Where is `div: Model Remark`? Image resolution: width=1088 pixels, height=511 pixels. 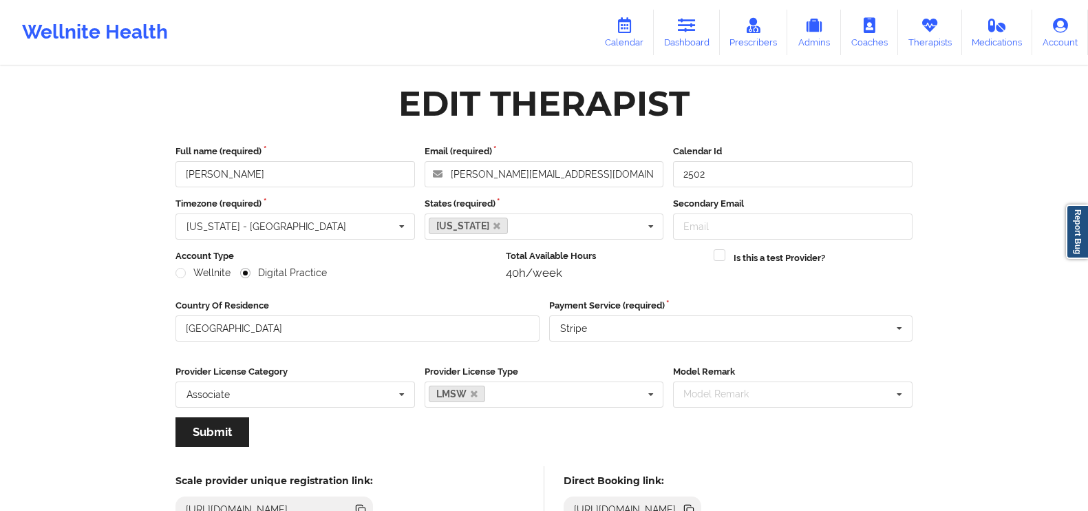 div: Model Remark is located at coordinates (724, 394).